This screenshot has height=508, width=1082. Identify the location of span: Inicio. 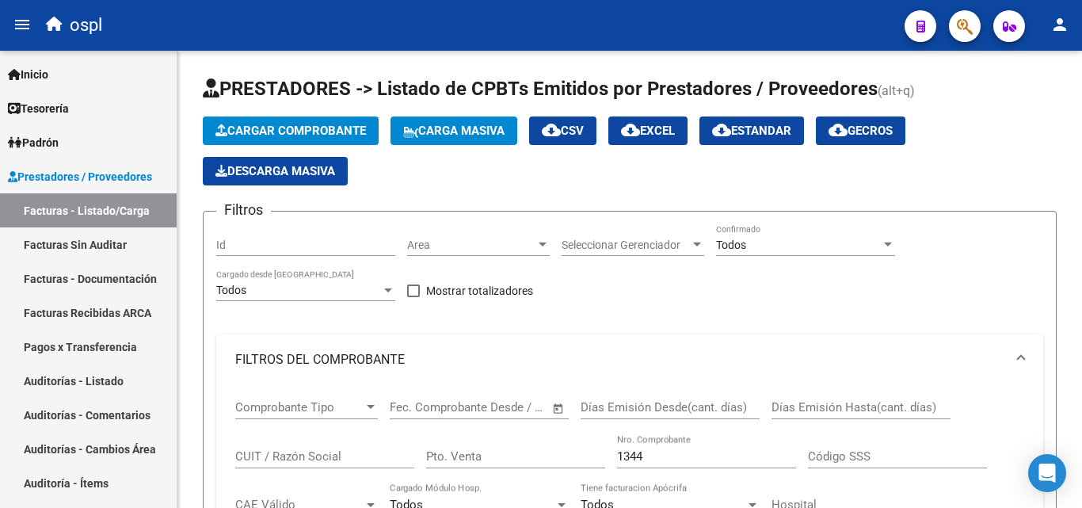
(28, 74).